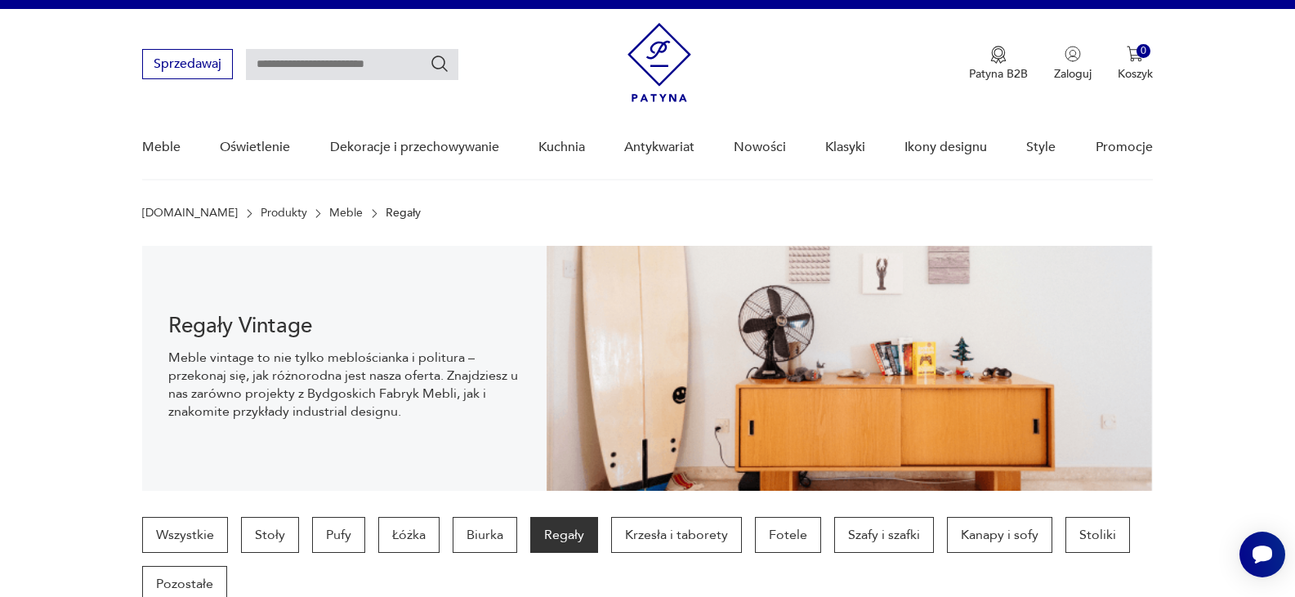 Image resolution: width=1295 pixels, height=597 pixels. Describe the element at coordinates (677, 535) in the screenshot. I see `p: Krzesła i taborety` at that location.